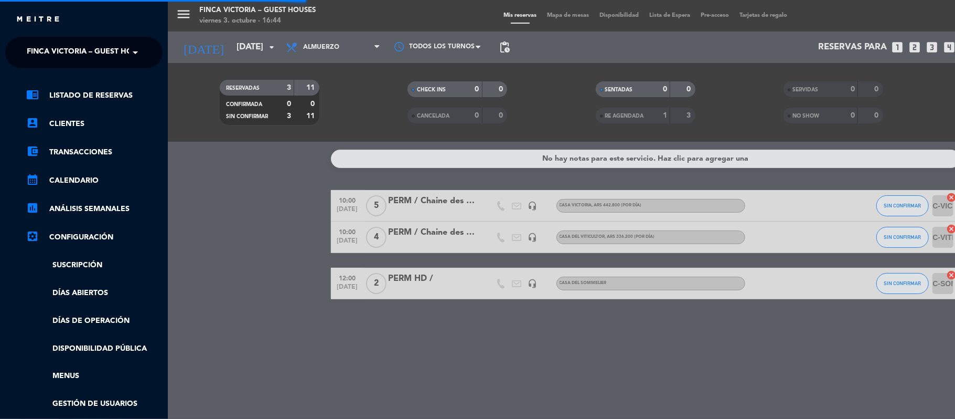 Image resolution: width=955 pixels, height=419 pixels. Describe the element at coordinates (94, 321) in the screenshot. I see `a: Días de Operación` at that location.